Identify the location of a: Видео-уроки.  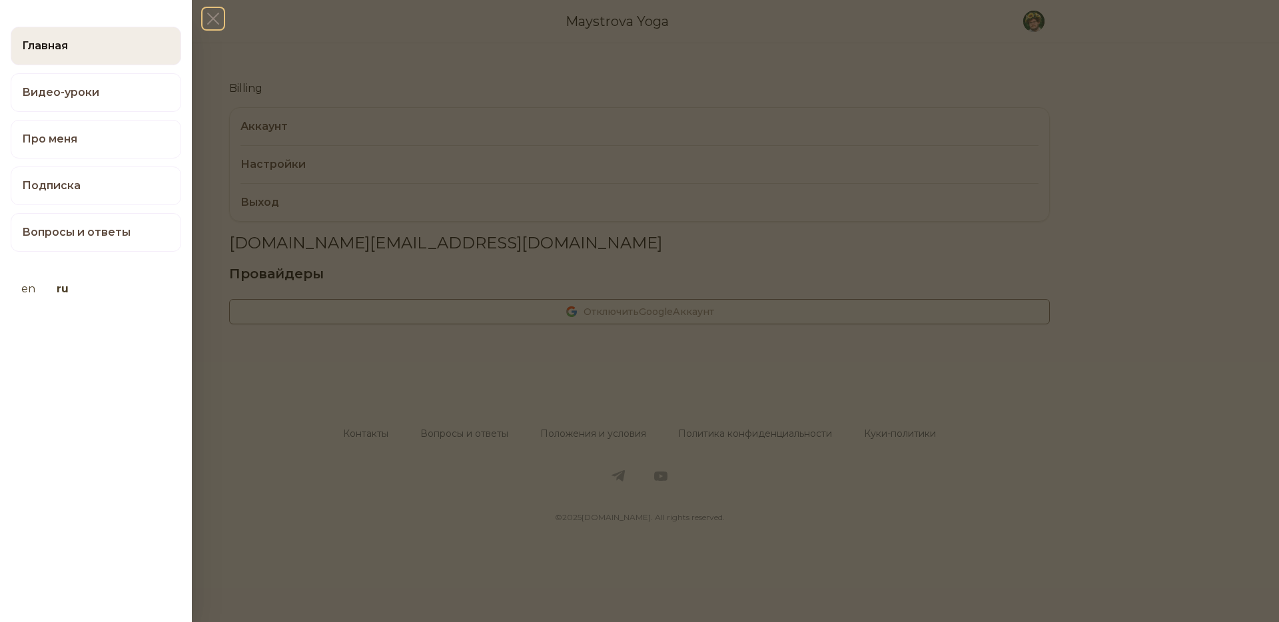
(96, 93).